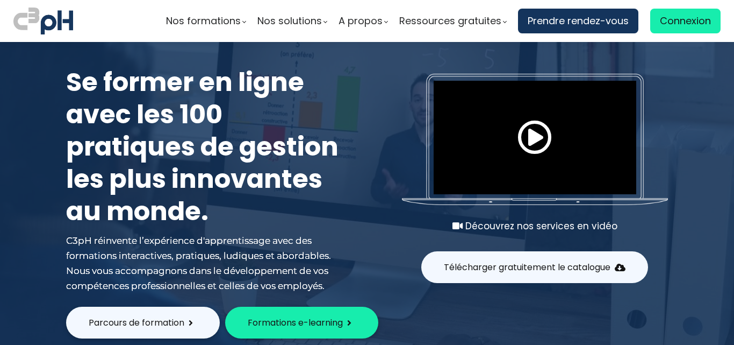 The image size is (734, 345). What do you see at coordinates (295, 322) in the screenshot?
I see `span: Formations e-learning` at bounding box center [295, 322].